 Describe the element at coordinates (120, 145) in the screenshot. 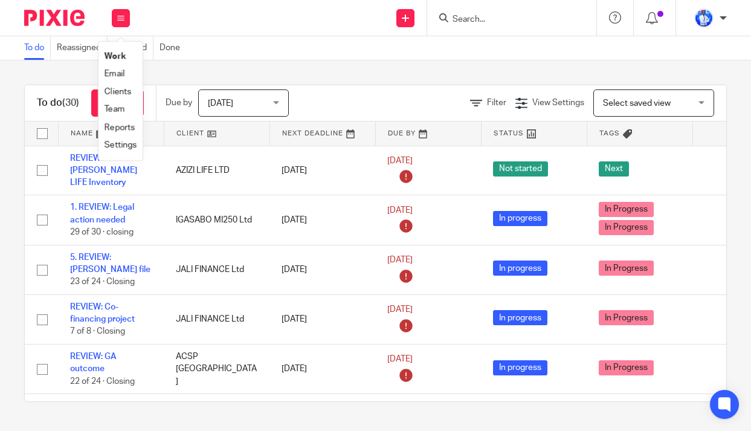

I see `a: Settings` at that location.